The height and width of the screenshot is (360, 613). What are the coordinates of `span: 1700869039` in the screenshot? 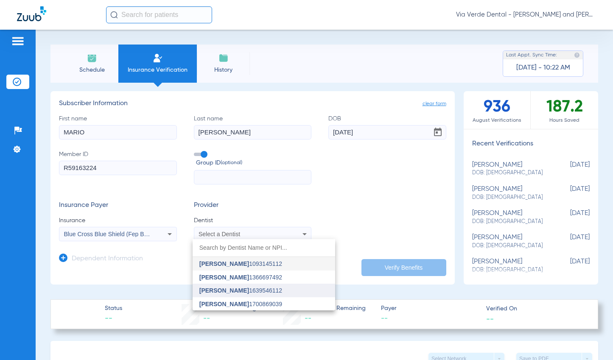 It's located at (241, 304).